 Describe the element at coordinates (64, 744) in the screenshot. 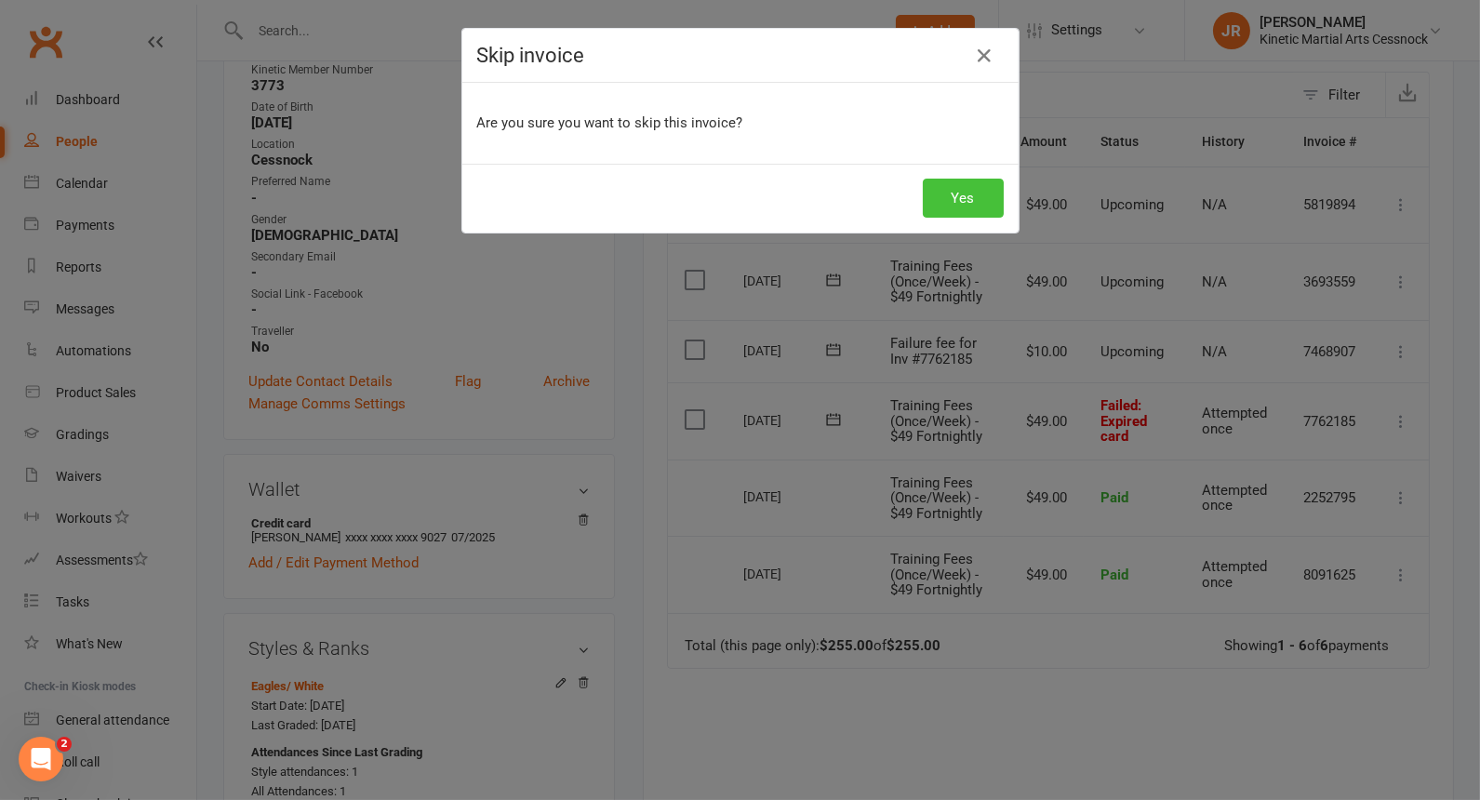

I see `span: 2` at that location.